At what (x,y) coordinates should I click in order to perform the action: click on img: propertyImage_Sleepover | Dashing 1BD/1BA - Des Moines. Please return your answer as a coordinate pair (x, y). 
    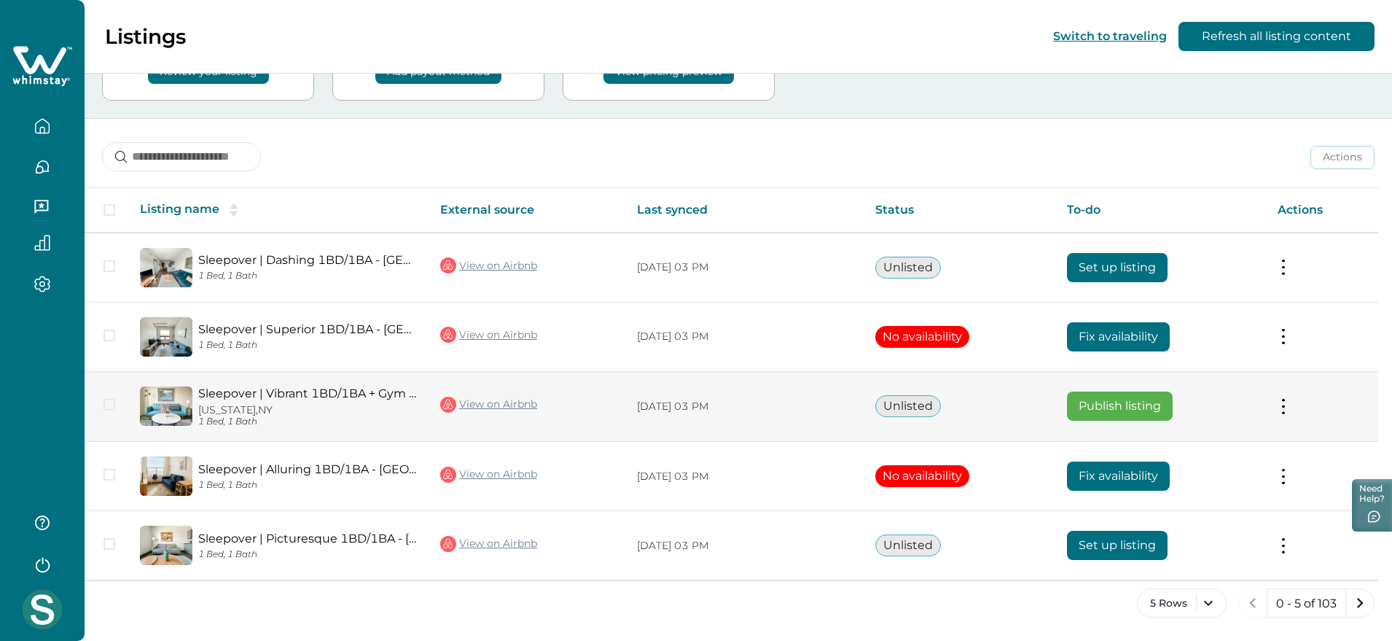
    Looking at the image, I should click on (166, 268).